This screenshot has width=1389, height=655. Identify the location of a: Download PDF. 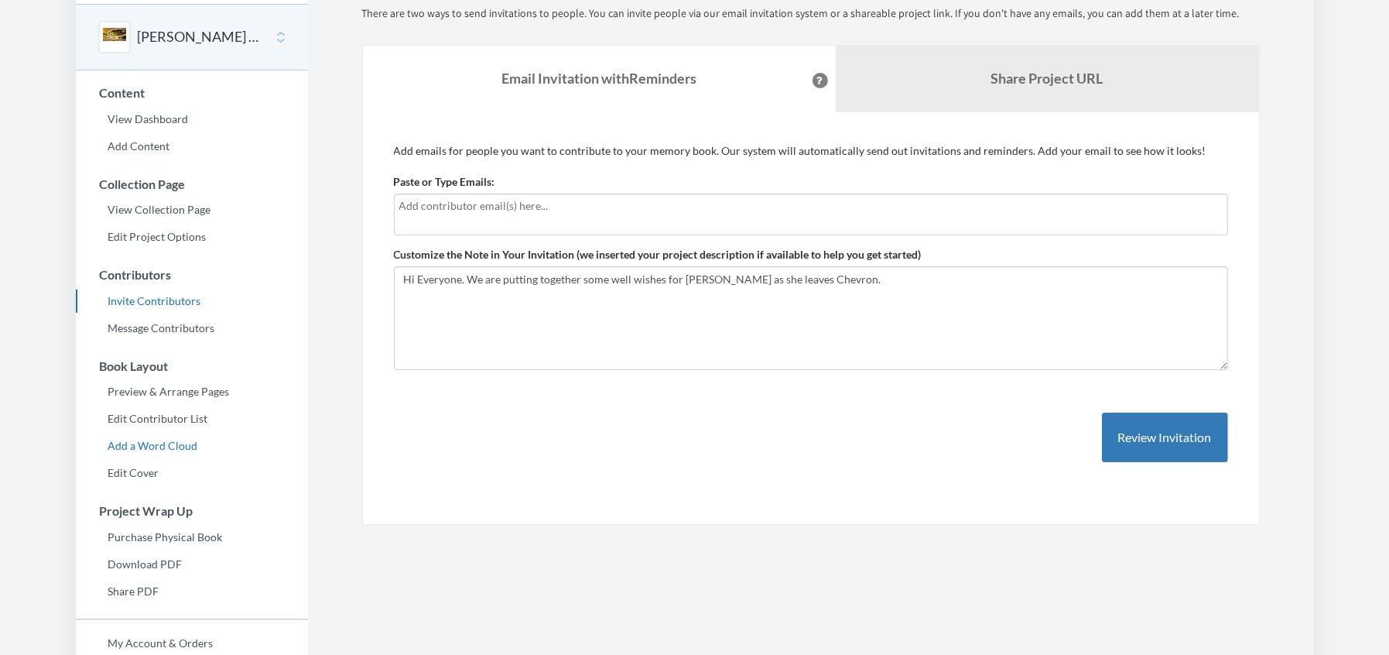
(192, 564).